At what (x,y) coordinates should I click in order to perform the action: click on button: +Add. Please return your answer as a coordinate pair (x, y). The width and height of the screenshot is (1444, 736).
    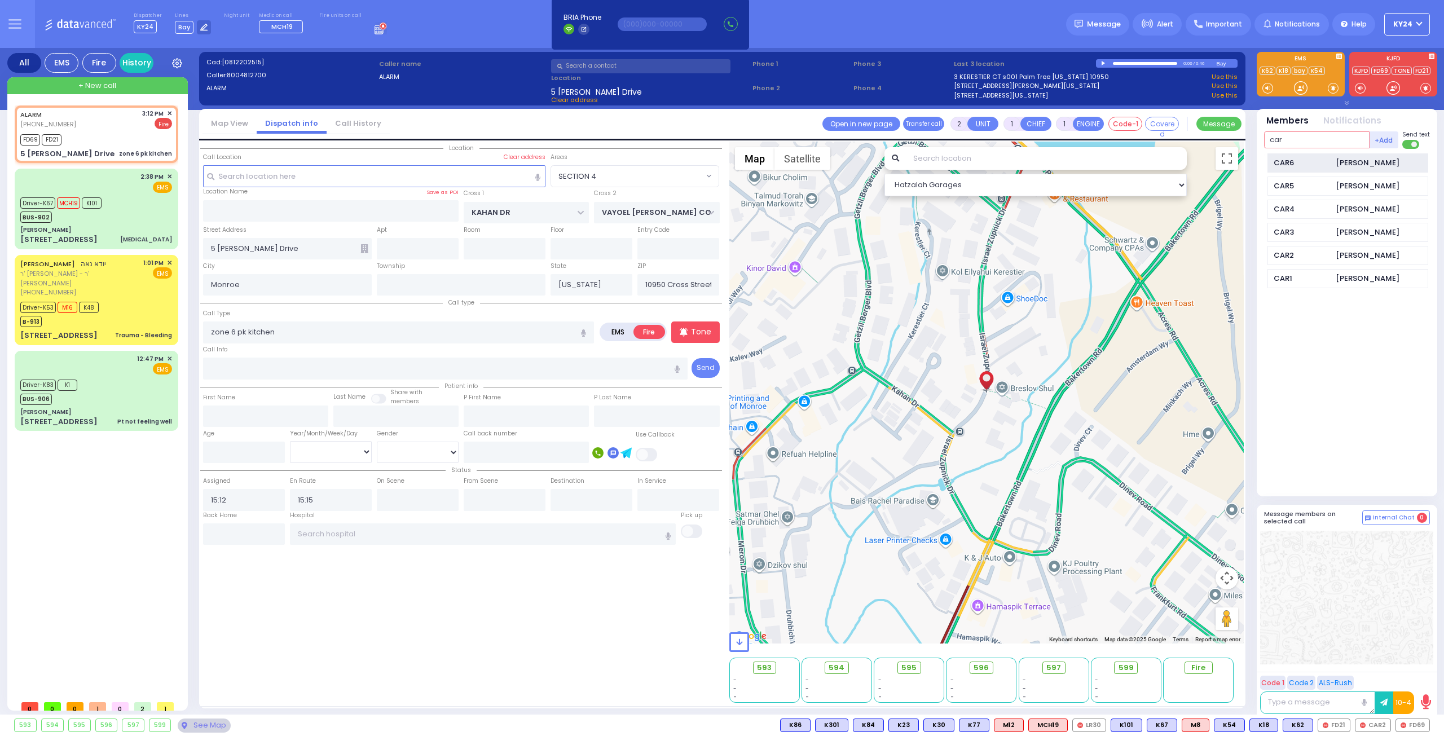
    Looking at the image, I should click on (1384, 140).